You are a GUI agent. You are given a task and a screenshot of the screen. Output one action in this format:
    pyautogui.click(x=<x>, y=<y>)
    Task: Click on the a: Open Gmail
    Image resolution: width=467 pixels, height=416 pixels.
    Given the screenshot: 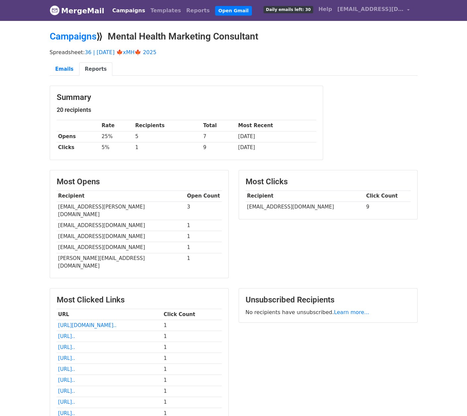 What is the action you would take?
    pyautogui.click(x=234, y=11)
    